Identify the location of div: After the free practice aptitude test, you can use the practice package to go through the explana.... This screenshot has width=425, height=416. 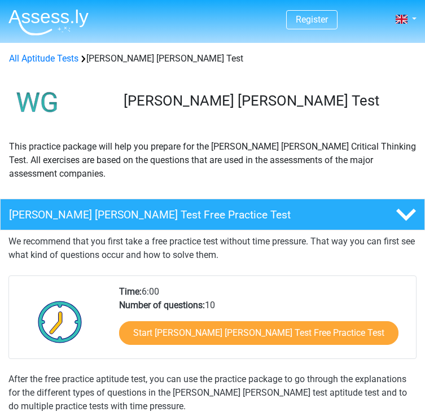
(212, 393).